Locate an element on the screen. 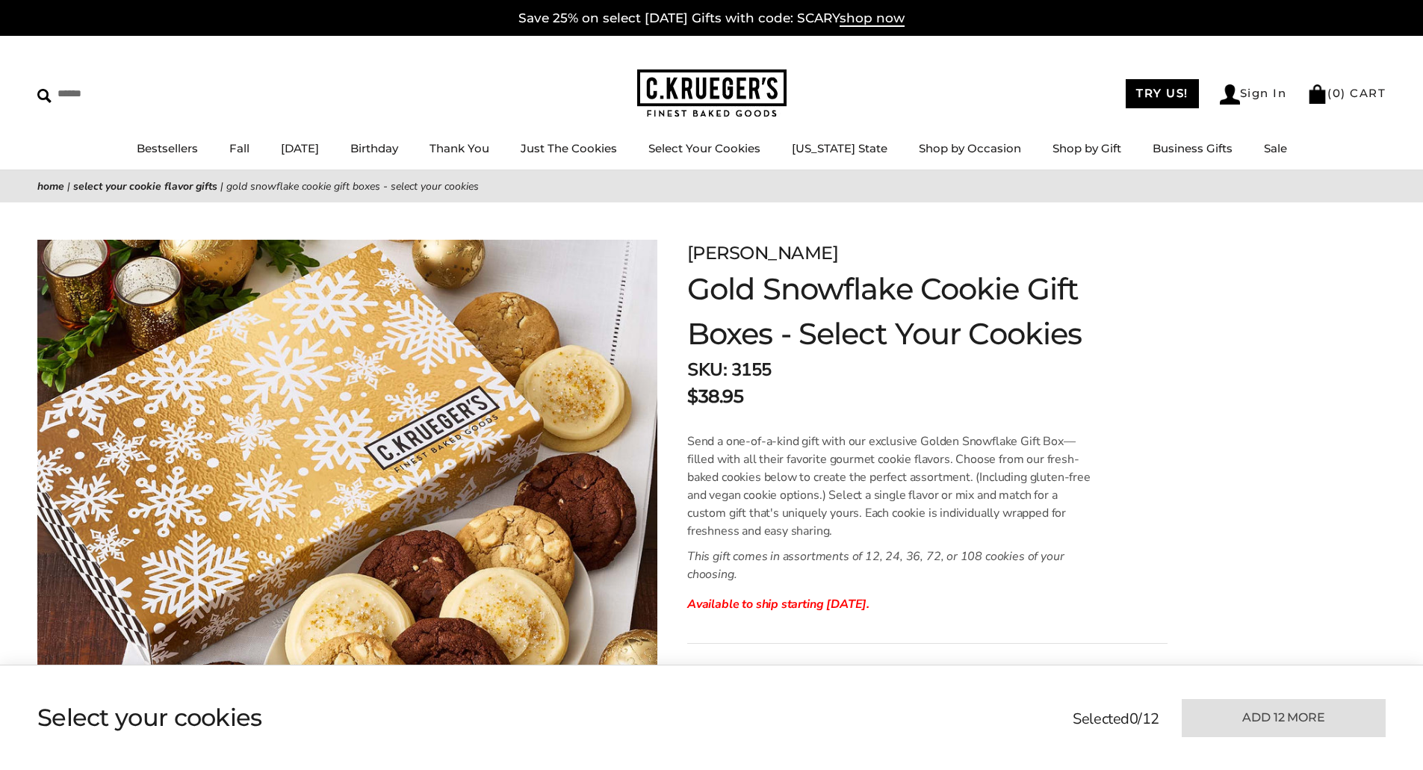 The width and height of the screenshot is (1423, 770). a: Thank You is located at coordinates (459, 148).